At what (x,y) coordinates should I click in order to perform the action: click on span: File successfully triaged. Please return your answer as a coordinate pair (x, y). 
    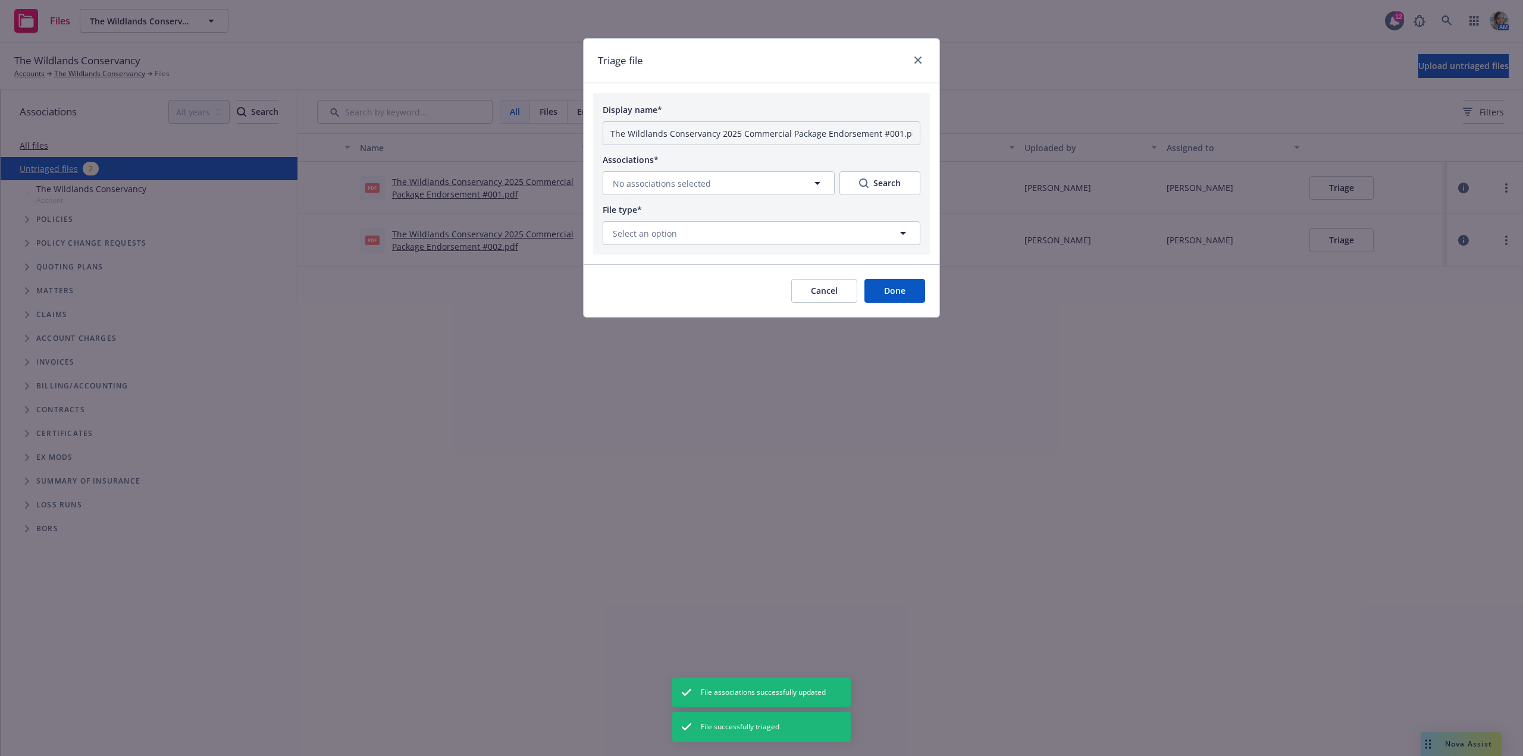
    Looking at the image, I should click on (740, 727).